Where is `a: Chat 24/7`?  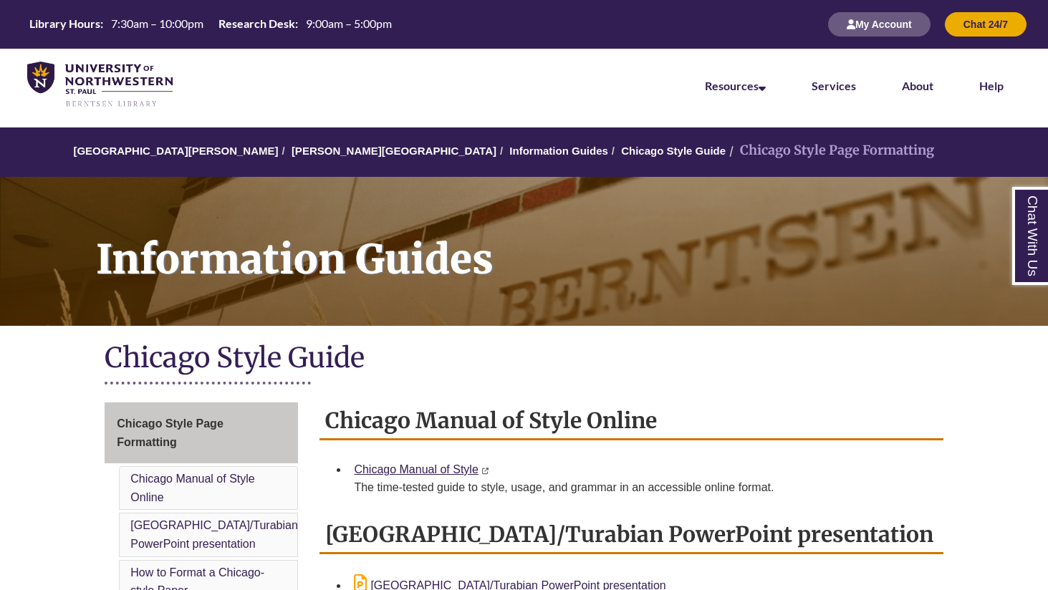 a: Chat 24/7 is located at coordinates (985, 24).